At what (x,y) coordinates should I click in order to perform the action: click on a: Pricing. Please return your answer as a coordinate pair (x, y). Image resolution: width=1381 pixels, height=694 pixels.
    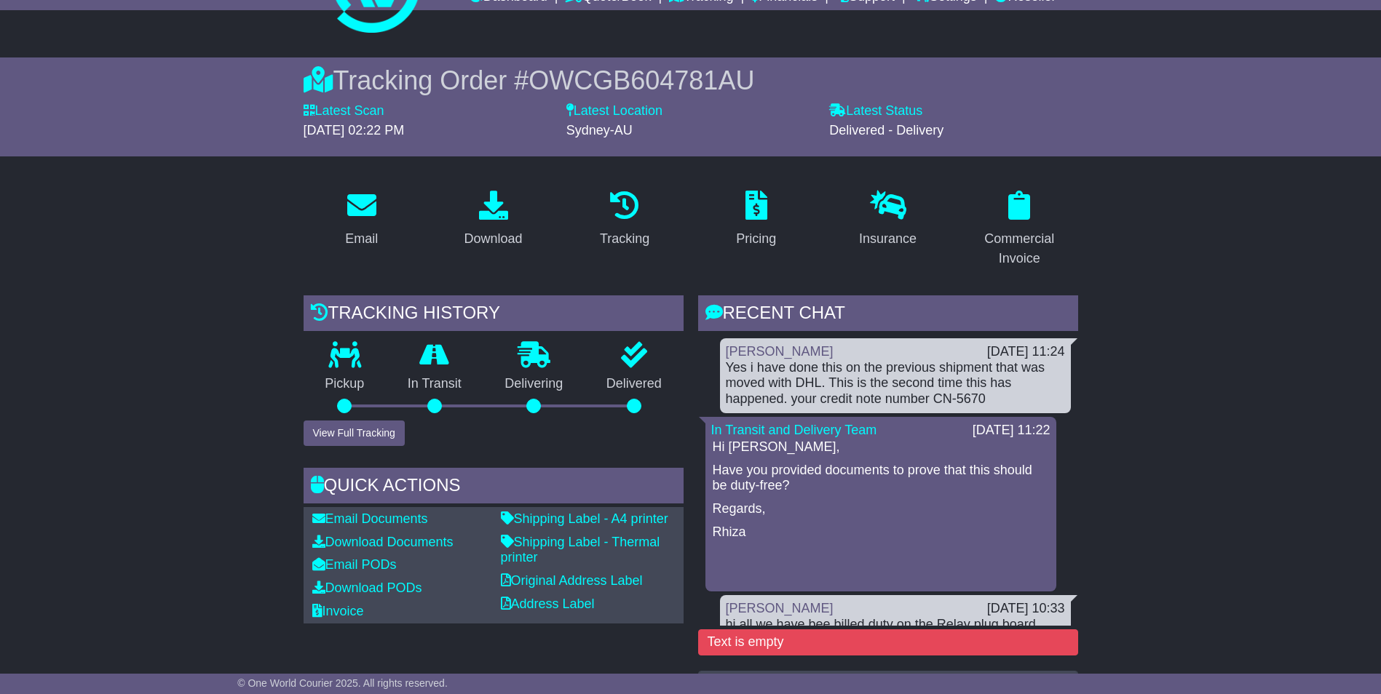
    Looking at the image, I should click on (755, 220).